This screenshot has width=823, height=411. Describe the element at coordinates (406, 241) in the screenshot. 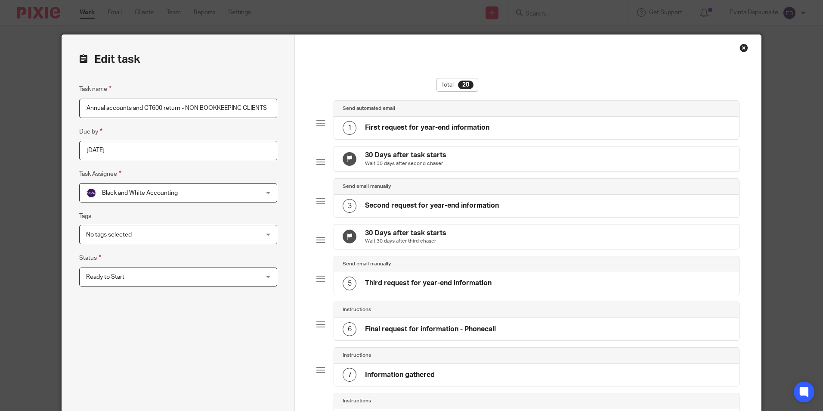

I see `p: Wait 30 days after third chaser` at that location.